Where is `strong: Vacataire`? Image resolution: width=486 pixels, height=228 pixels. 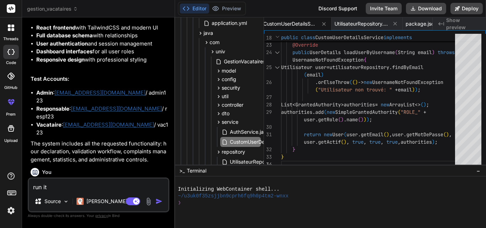 strong: Vacataire is located at coordinates (49, 125).